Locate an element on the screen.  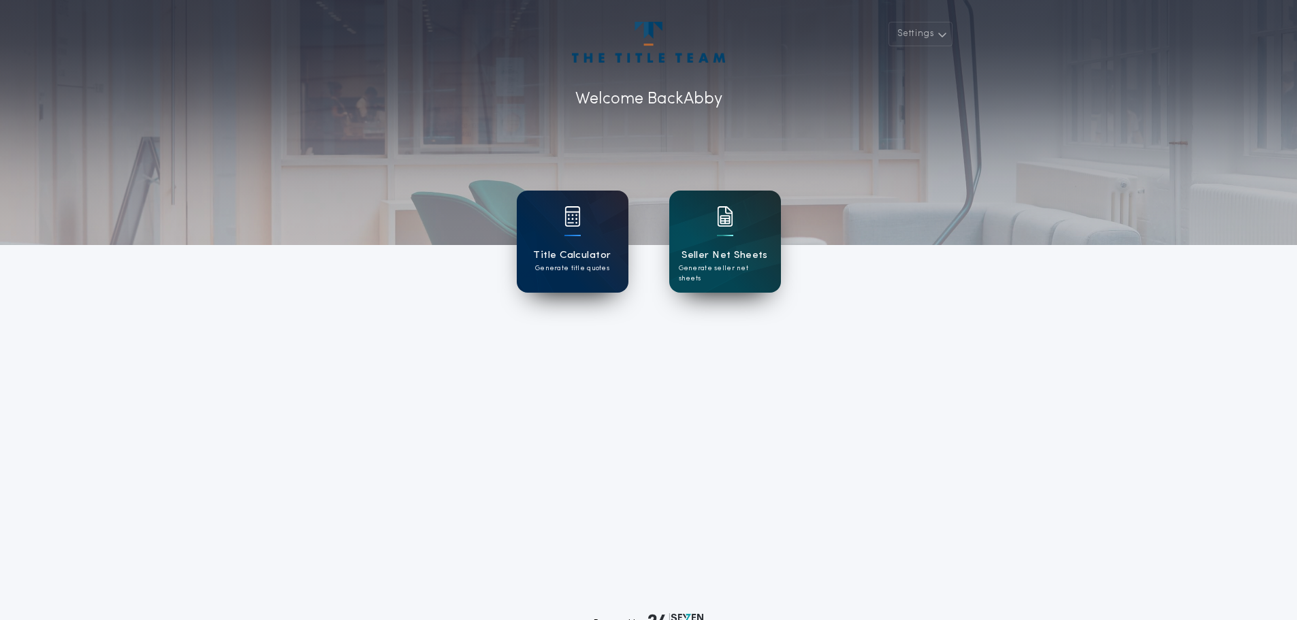
p: Welcome Back Abby is located at coordinates (649, 99).